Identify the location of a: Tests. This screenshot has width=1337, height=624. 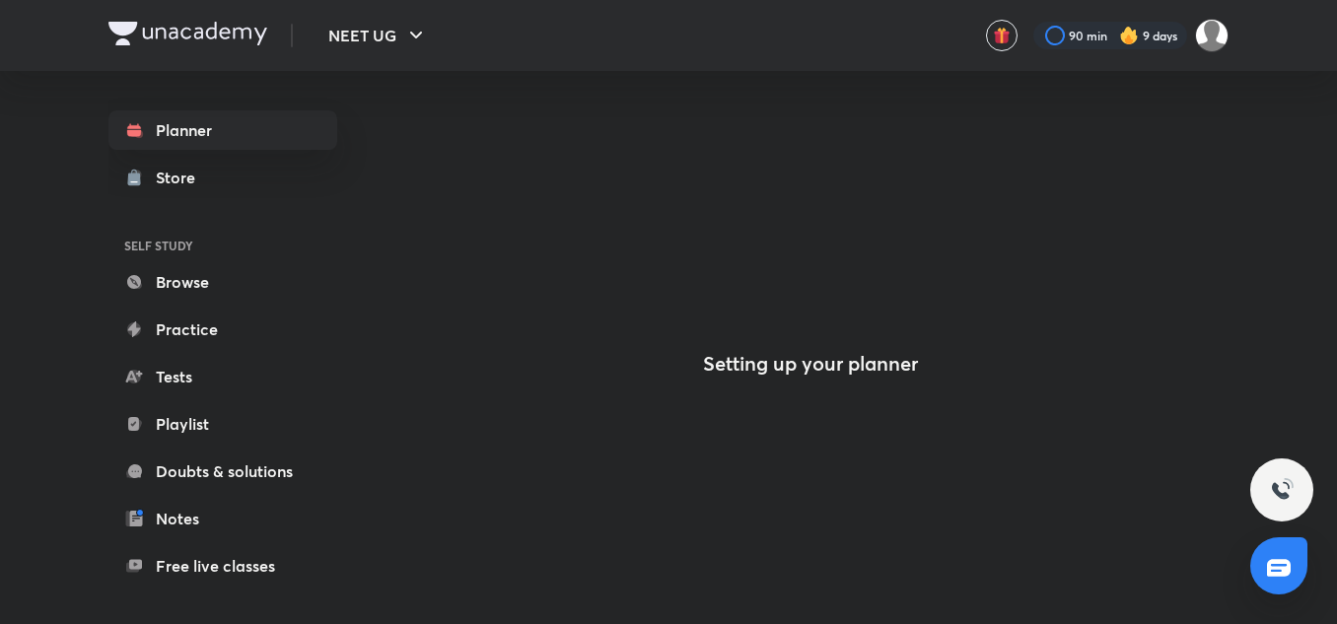
(223, 377).